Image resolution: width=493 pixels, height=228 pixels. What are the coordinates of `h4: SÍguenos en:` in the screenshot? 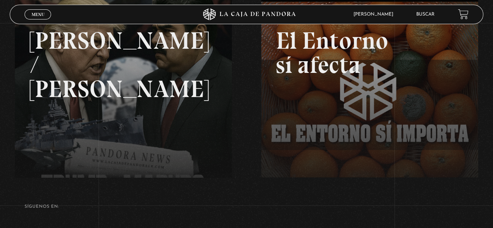 It's located at (246, 206).